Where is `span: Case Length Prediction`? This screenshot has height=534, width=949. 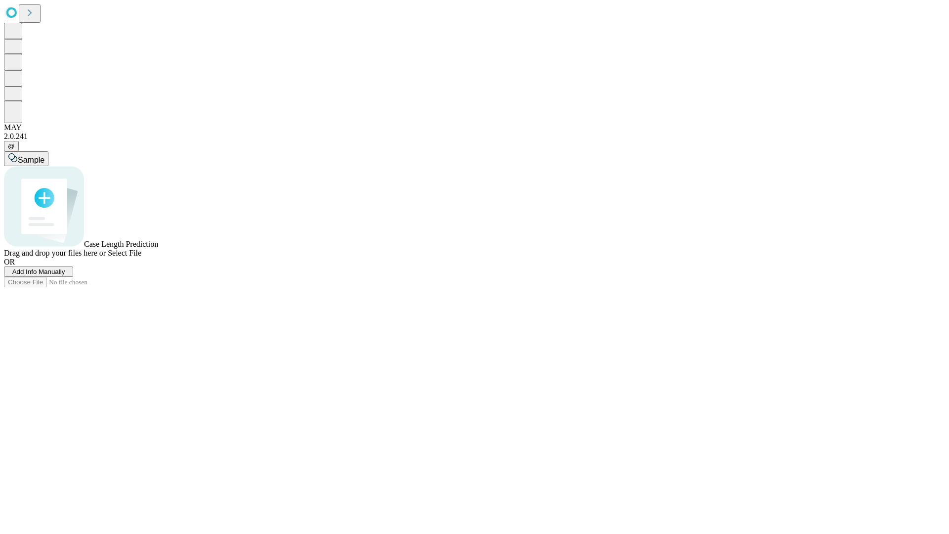 span: Case Length Prediction is located at coordinates (121, 244).